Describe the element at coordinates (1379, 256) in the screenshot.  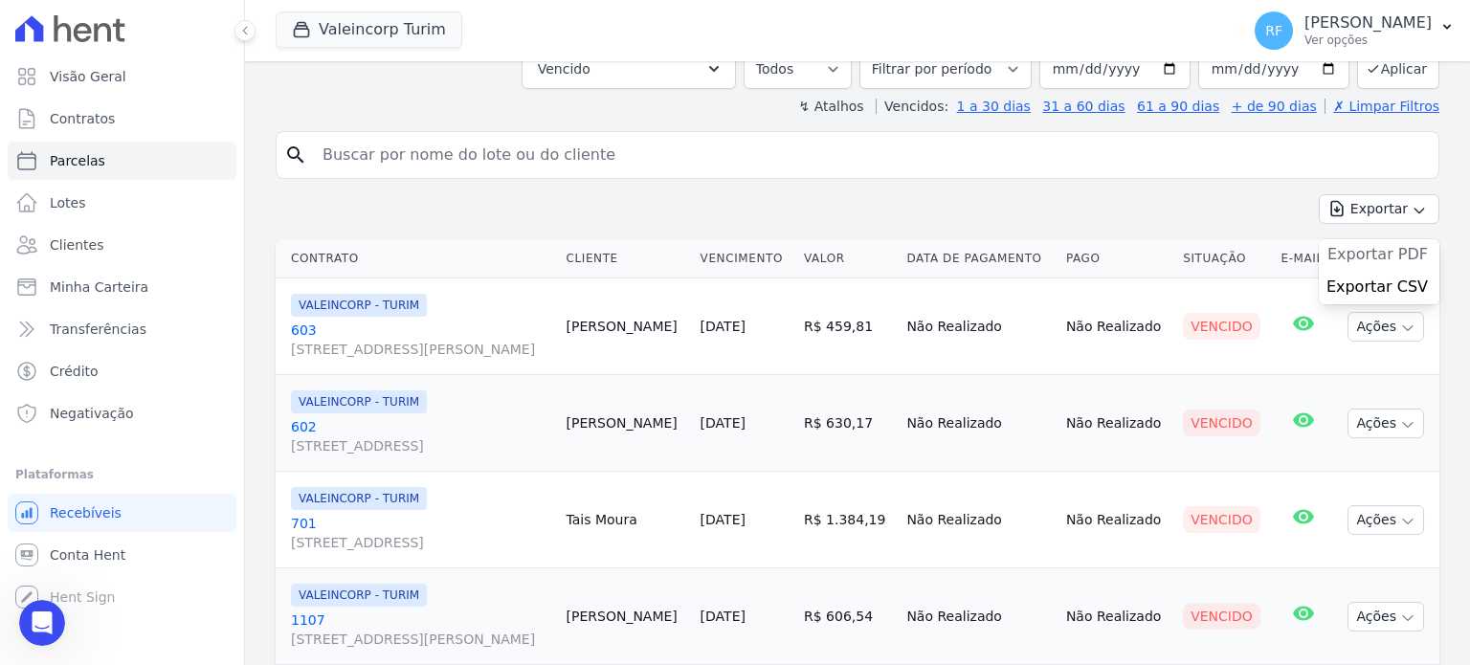
I see `a: Exportar PDF` at that location.